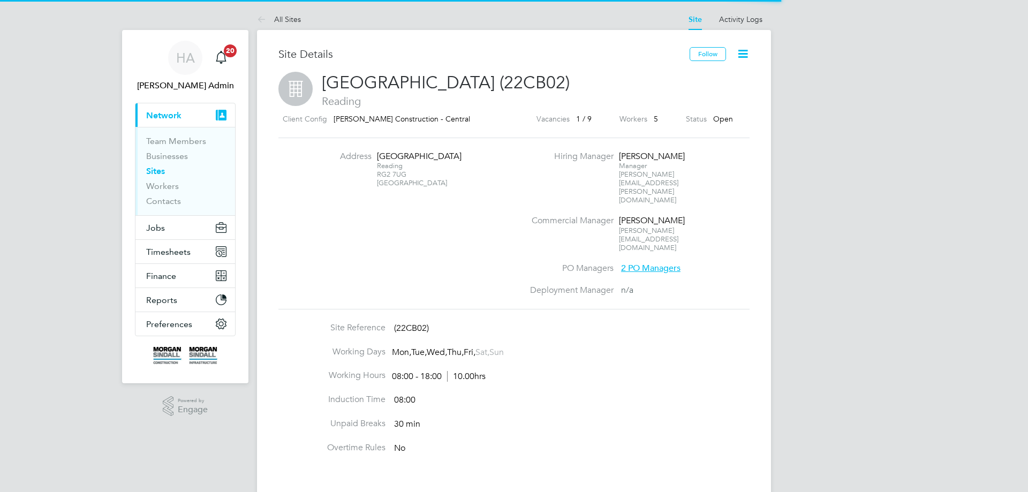  Describe the element at coordinates (193, 400) in the screenshot. I see `span: Powered by` at that location.